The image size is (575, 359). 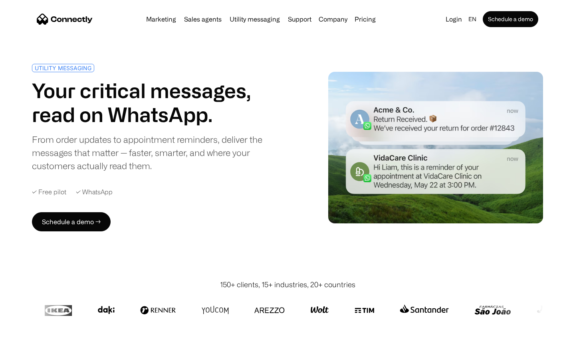 What do you see at coordinates (161, 19) in the screenshot?
I see `a: Marketing` at bounding box center [161, 19].